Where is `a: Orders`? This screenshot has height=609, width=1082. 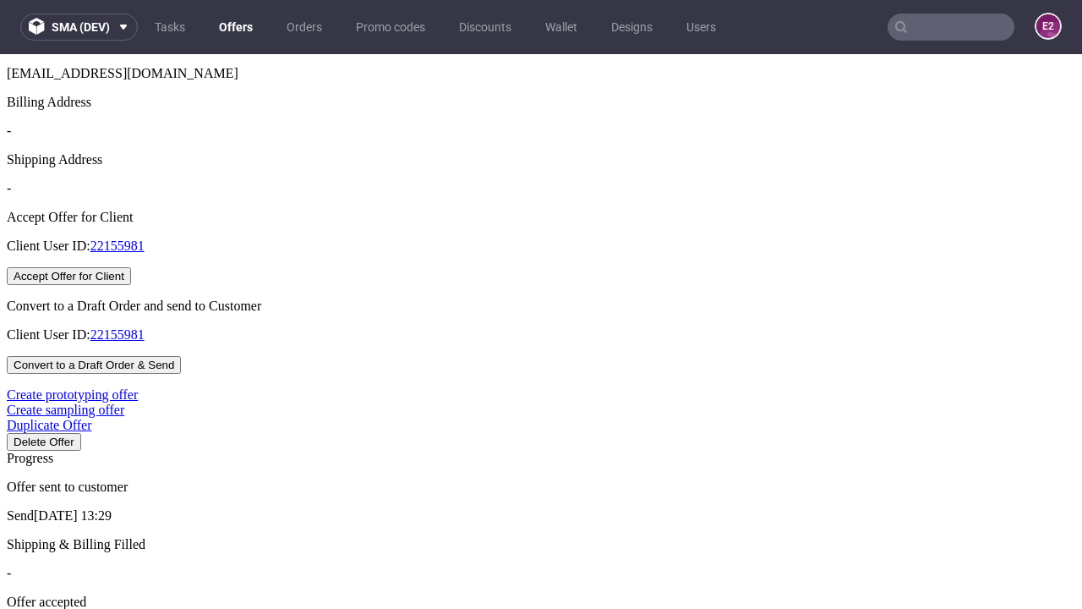 a: Orders is located at coordinates (304, 27).